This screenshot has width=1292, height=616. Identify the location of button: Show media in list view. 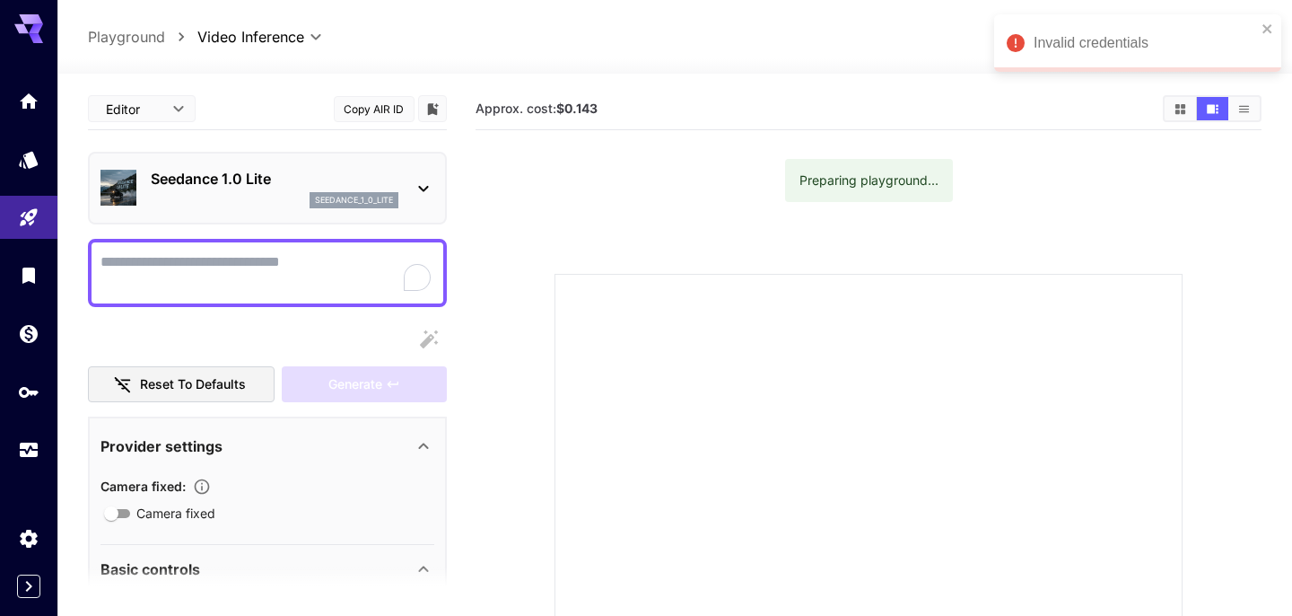
(1244, 109).